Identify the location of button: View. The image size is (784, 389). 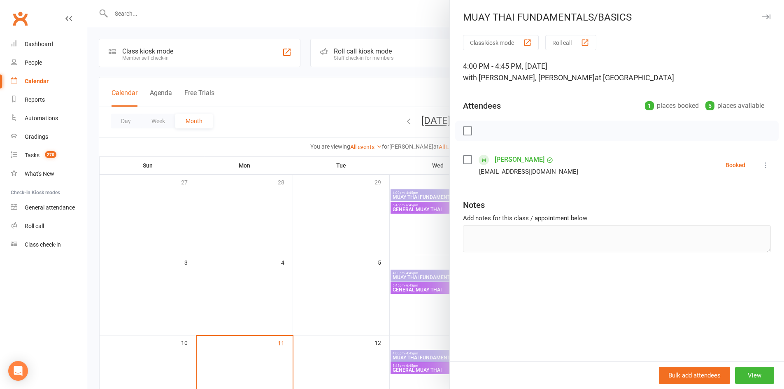
(755, 376).